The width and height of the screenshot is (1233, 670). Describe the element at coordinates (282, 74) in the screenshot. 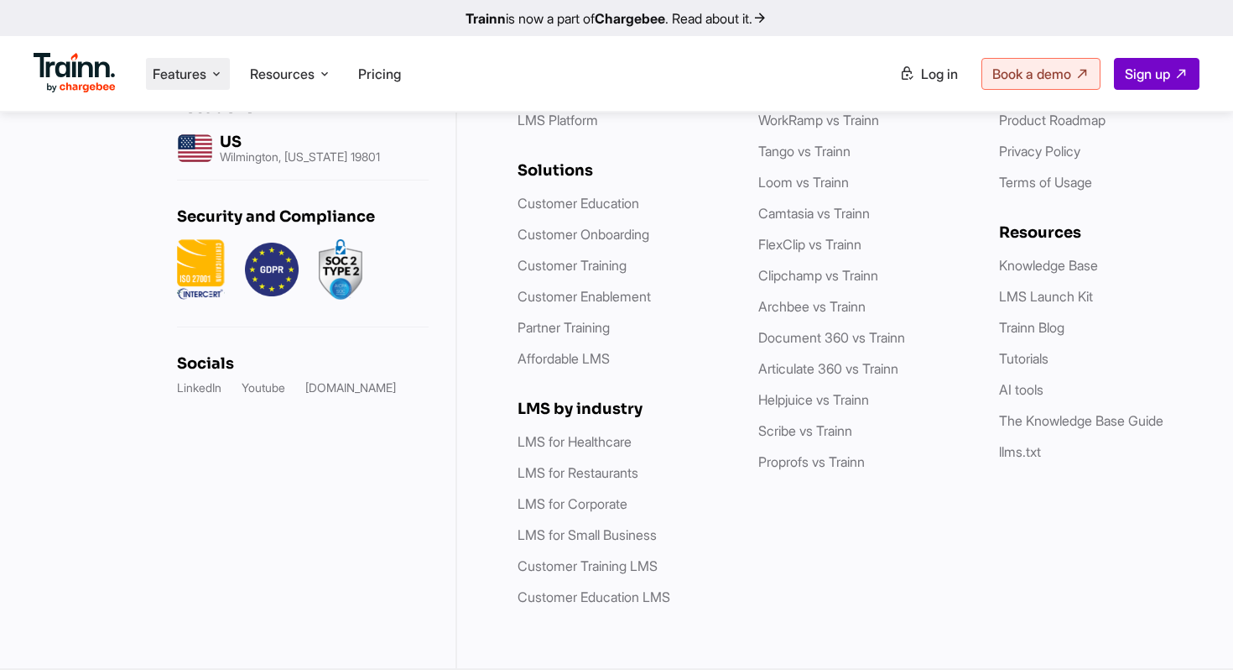

I see `span: Resources` at that location.